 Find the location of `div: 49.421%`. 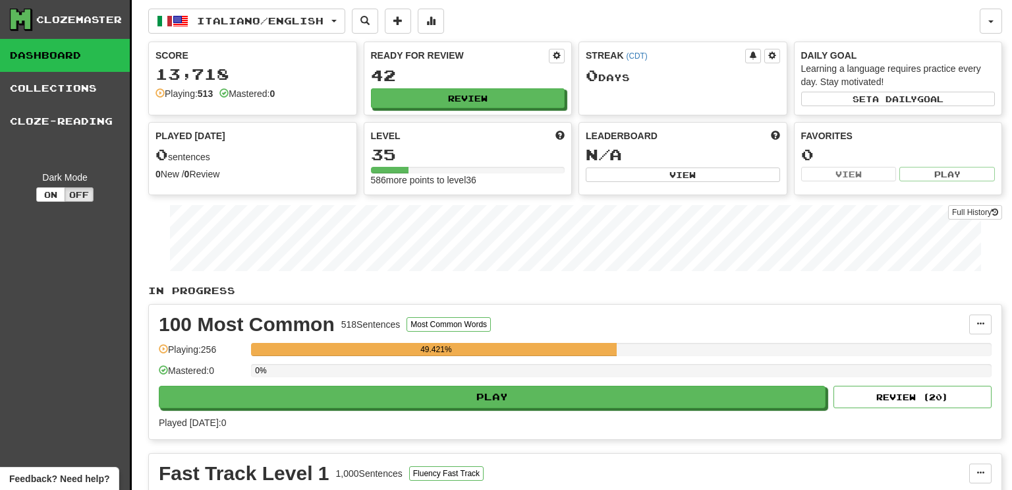

div: 49.421% is located at coordinates (436, 349).